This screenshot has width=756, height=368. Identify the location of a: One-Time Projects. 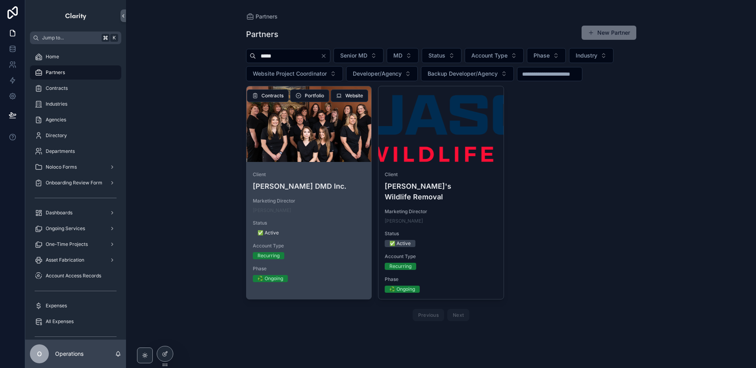
(76, 244).